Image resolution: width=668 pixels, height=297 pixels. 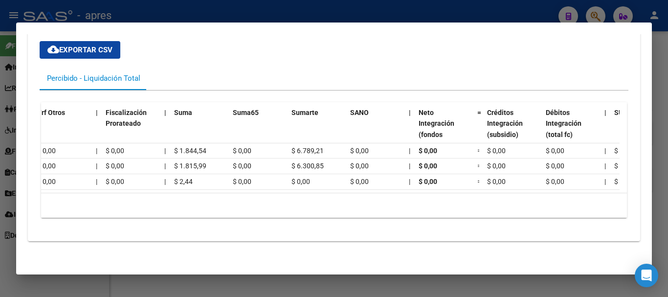 What do you see at coordinates (620, 112) in the screenshot?
I see `span: SUR` at bounding box center [620, 112].